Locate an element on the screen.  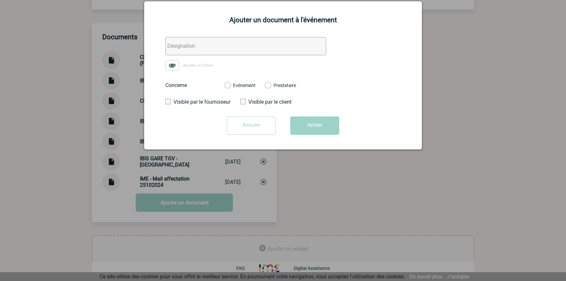
input: Désignation is located at coordinates (246, 46).